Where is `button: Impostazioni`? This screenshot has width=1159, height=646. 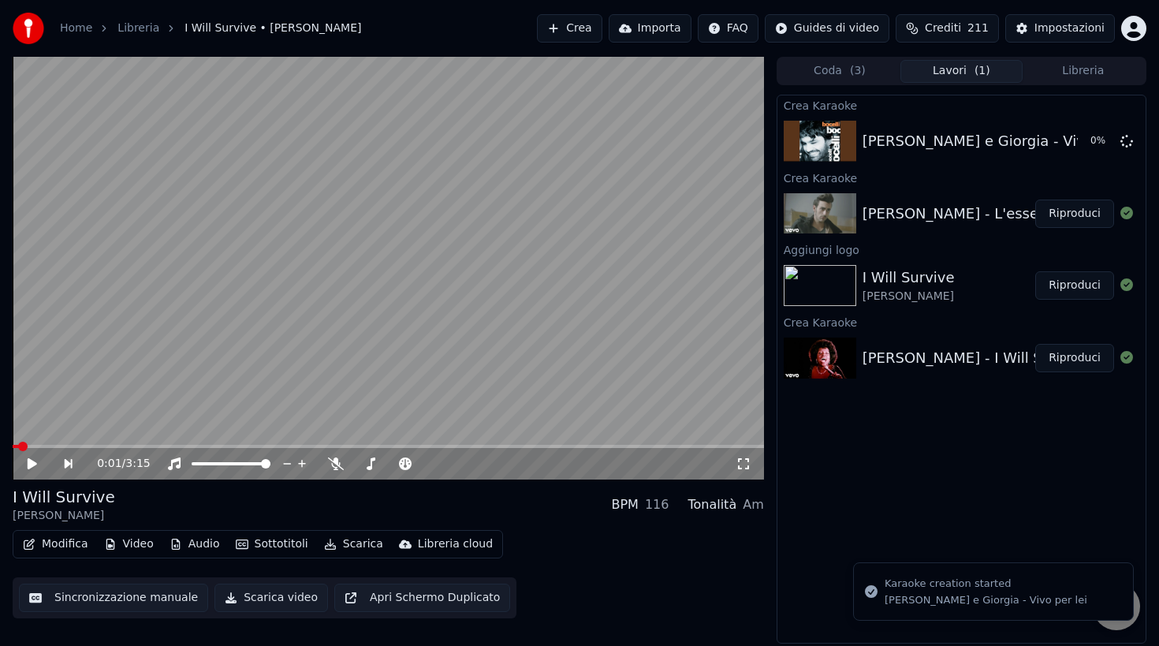 button: Impostazioni is located at coordinates (1060, 28).